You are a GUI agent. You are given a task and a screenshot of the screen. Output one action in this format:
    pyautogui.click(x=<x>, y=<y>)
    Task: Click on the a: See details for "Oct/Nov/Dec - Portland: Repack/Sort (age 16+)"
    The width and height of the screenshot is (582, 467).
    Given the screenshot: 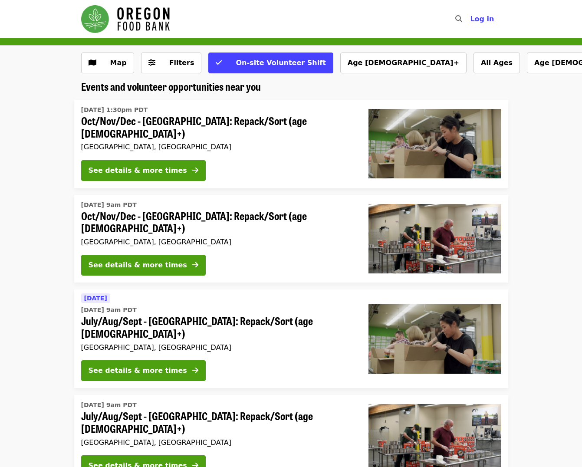 What is the action you would take?
    pyautogui.click(x=291, y=239)
    